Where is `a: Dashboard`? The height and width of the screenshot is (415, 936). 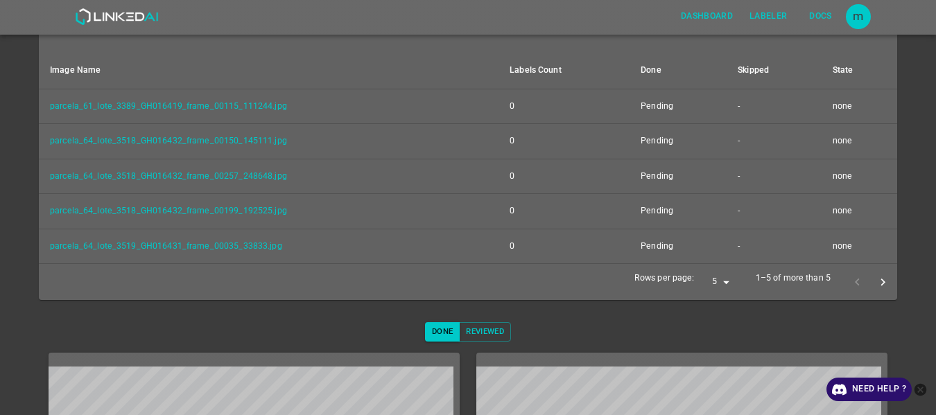 a: Dashboard is located at coordinates (706, 16).